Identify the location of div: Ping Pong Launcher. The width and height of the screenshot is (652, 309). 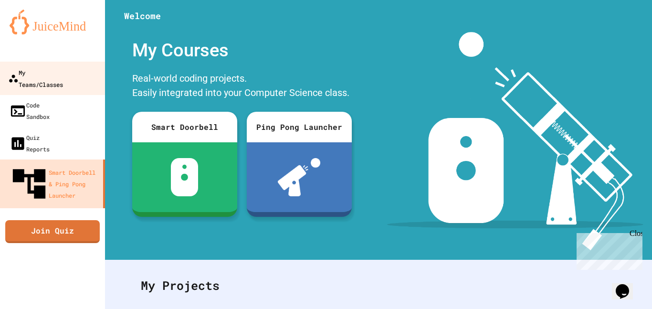
(299, 127).